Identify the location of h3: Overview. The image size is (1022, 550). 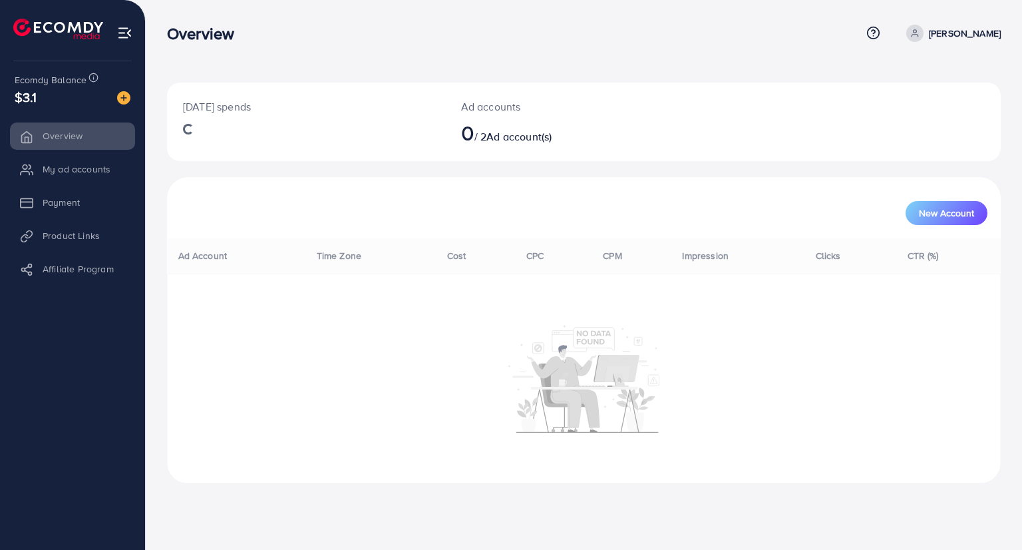
(206, 33).